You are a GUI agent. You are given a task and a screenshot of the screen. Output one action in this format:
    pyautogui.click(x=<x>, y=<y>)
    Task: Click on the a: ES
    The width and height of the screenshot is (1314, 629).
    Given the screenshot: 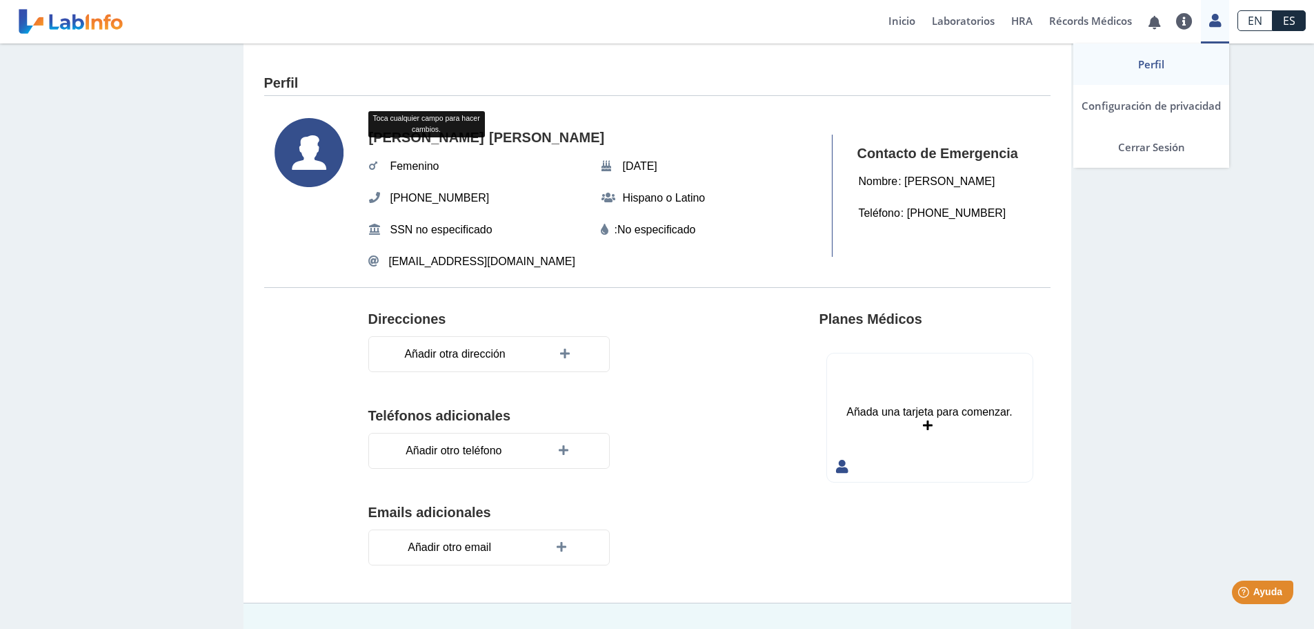 What is the action you would take?
    pyautogui.click(x=1289, y=21)
    